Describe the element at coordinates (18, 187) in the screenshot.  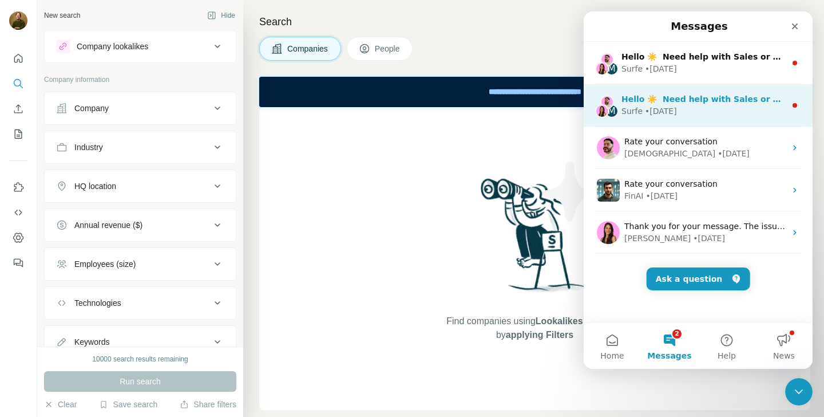
I see `button: Use Surfe on LinkedIn` at that location.